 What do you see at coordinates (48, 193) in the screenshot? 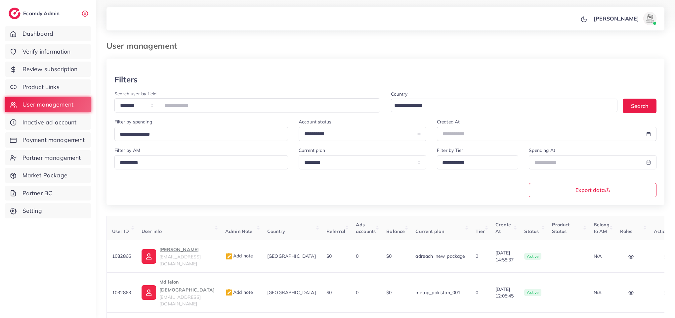
I see `a: Partner BC` at bounding box center [48, 193].